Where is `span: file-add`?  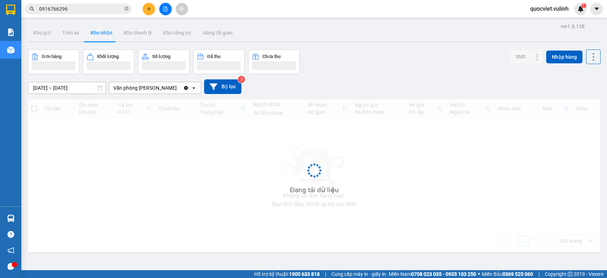 span: file-add is located at coordinates (165, 9).